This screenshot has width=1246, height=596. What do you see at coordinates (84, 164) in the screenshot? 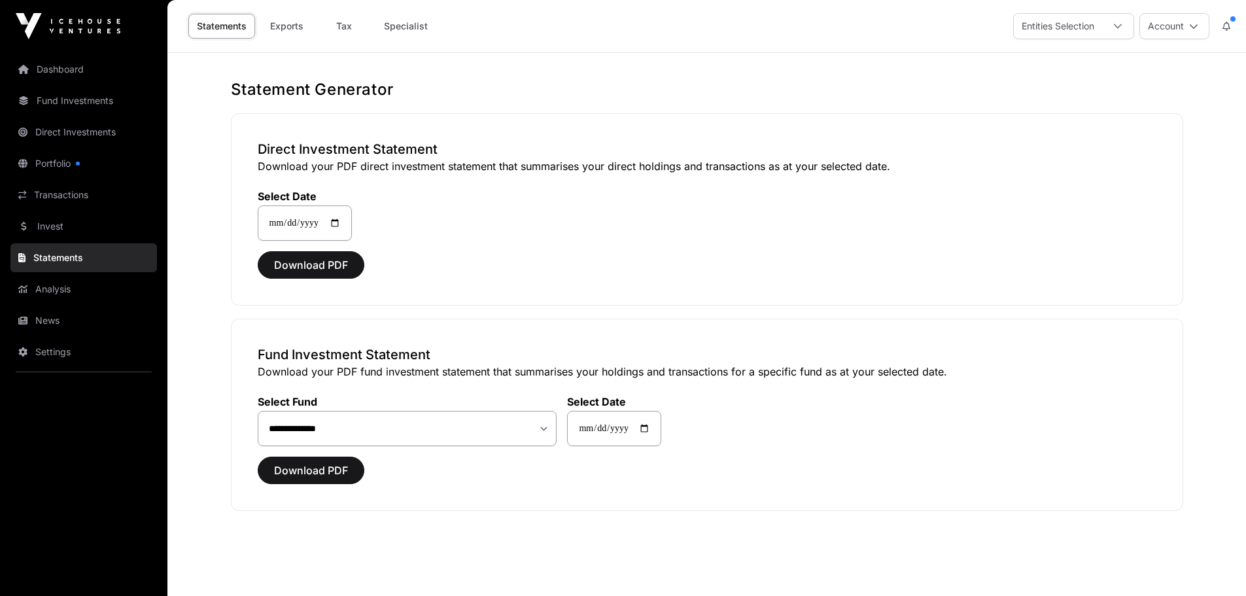
I see `a: Portfolio` at bounding box center [84, 164].